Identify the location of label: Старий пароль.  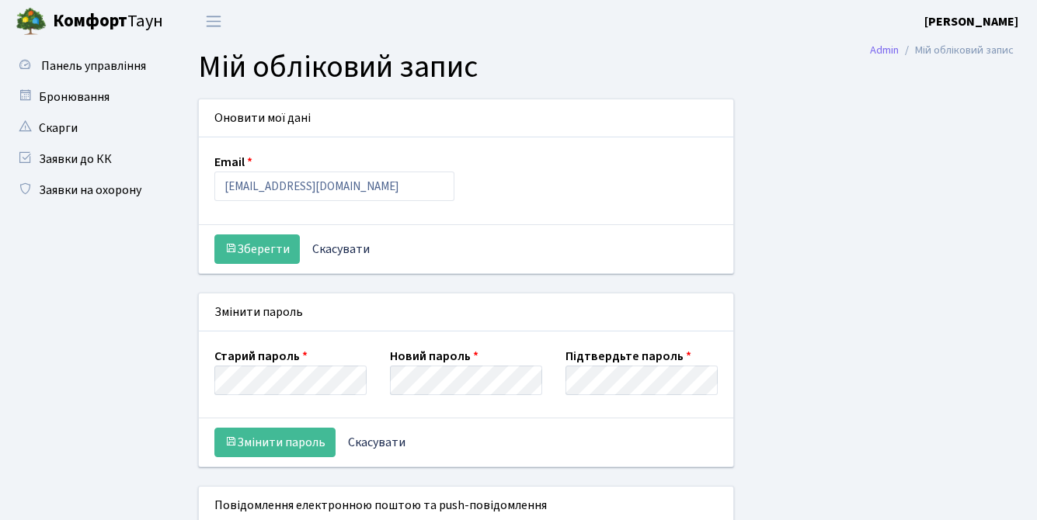
(261, 356).